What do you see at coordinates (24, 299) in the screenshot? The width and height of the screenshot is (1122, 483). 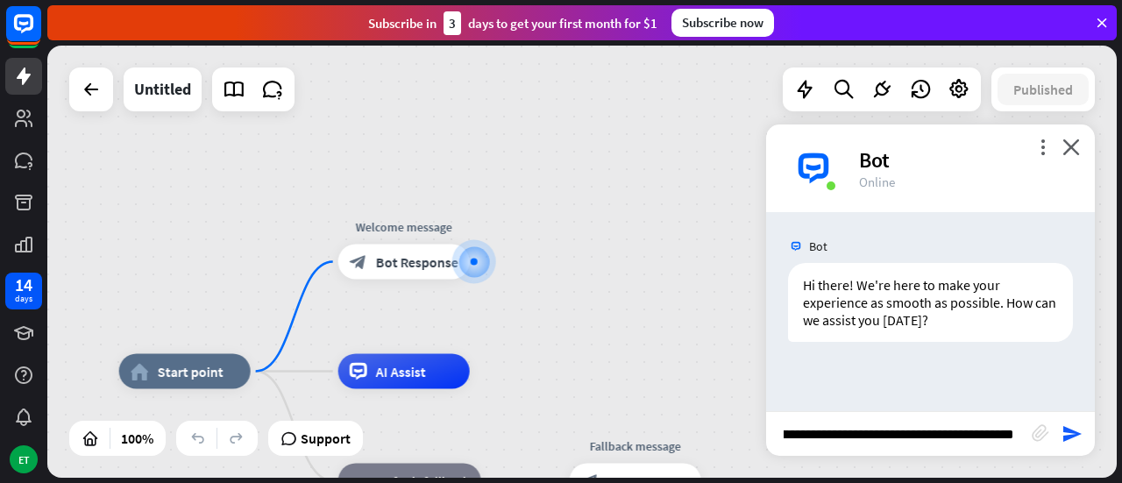 I see `div: days` at bounding box center [24, 299].